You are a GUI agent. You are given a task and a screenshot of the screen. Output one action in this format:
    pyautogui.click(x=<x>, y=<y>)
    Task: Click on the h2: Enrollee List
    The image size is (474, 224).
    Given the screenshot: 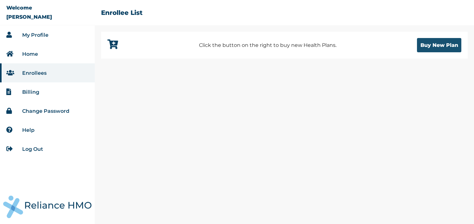 What is the action you would take?
    pyautogui.click(x=122, y=13)
    